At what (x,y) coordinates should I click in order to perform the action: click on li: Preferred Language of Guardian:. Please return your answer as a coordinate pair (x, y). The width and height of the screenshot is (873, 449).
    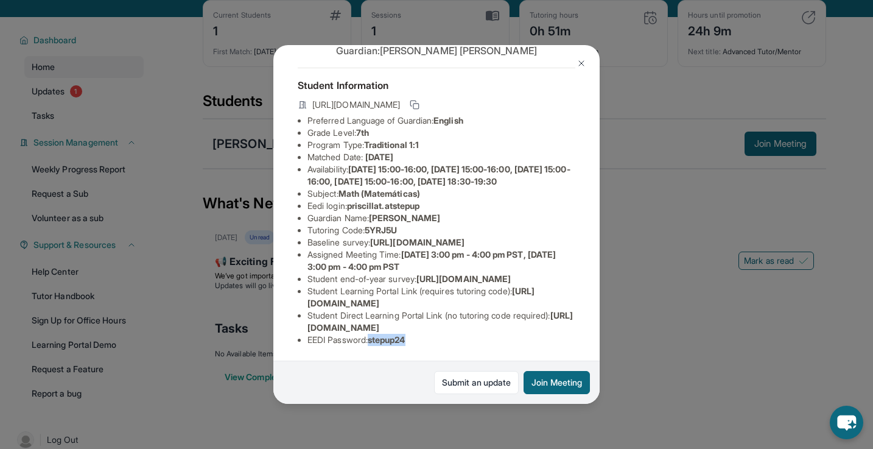
    Looking at the image, I should click on (441, 121).